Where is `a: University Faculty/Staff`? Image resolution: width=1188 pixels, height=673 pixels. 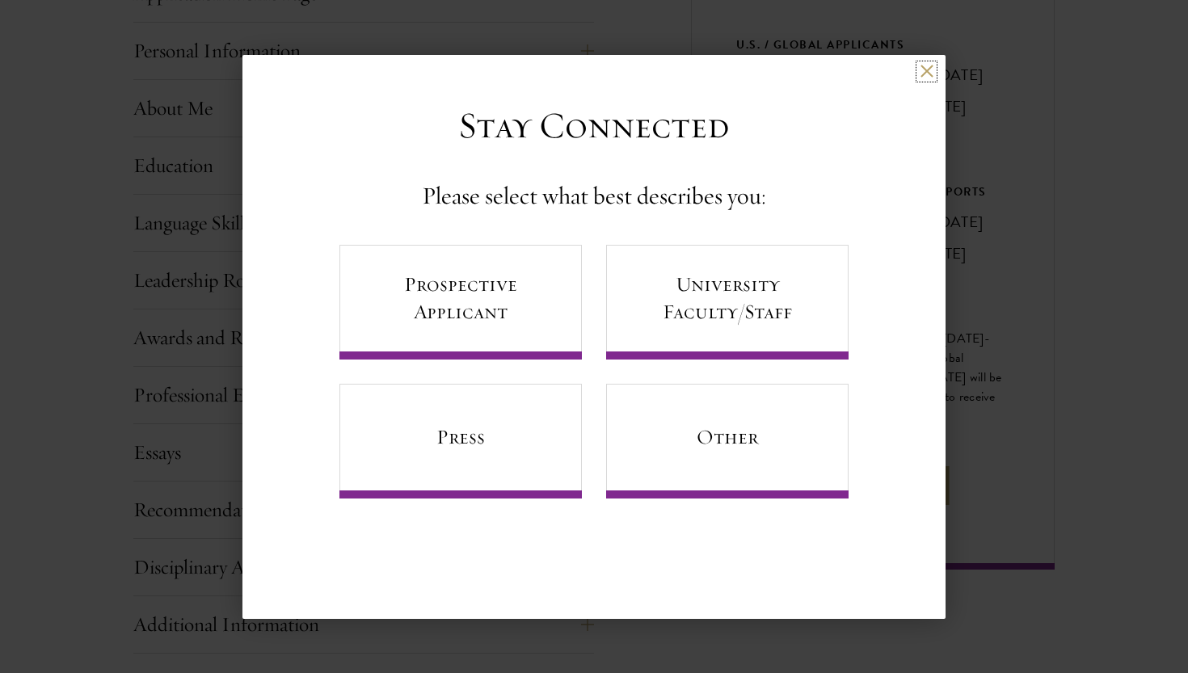 a: University Faculty/Staff is located at coordinates (727, 302).